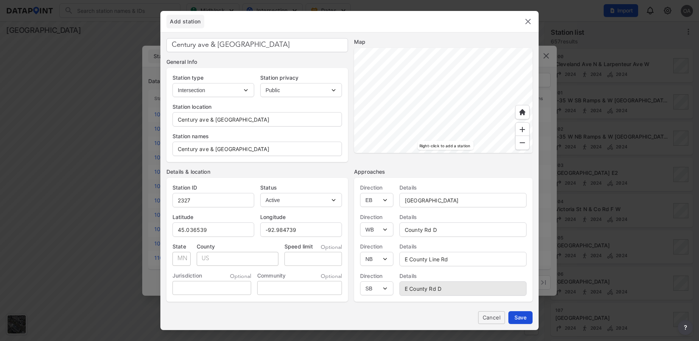 The image size is (699, 341). What do you see at coordinates (257, 45) in the screenshot?
I see `input: Enter a location` at bounding box center [257, 45].